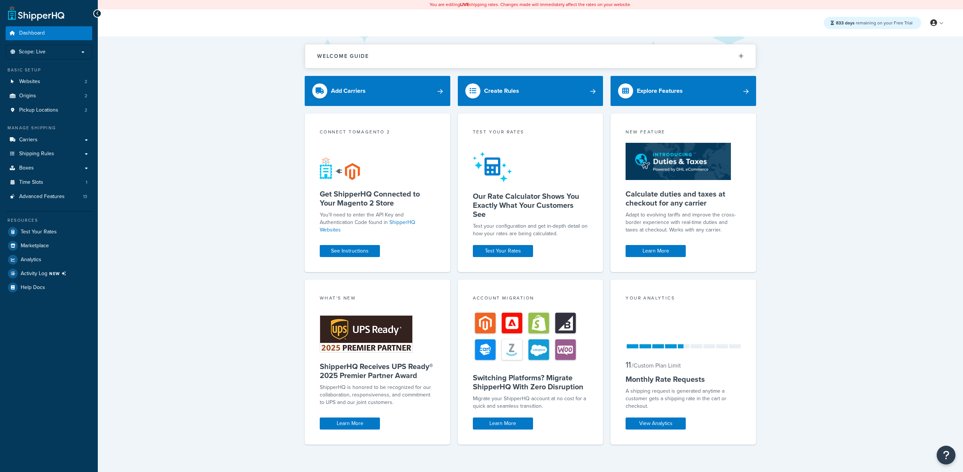  I want to click on button: Welcome Guide, so click(530, 56).